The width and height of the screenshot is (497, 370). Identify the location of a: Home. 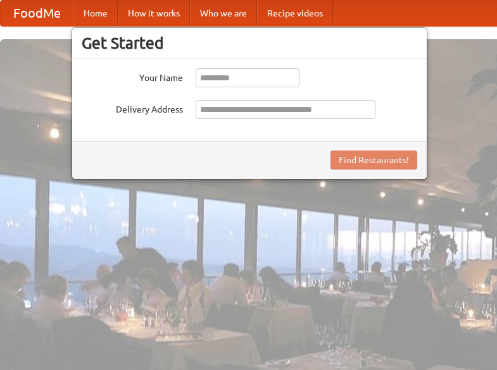
(96, 13).